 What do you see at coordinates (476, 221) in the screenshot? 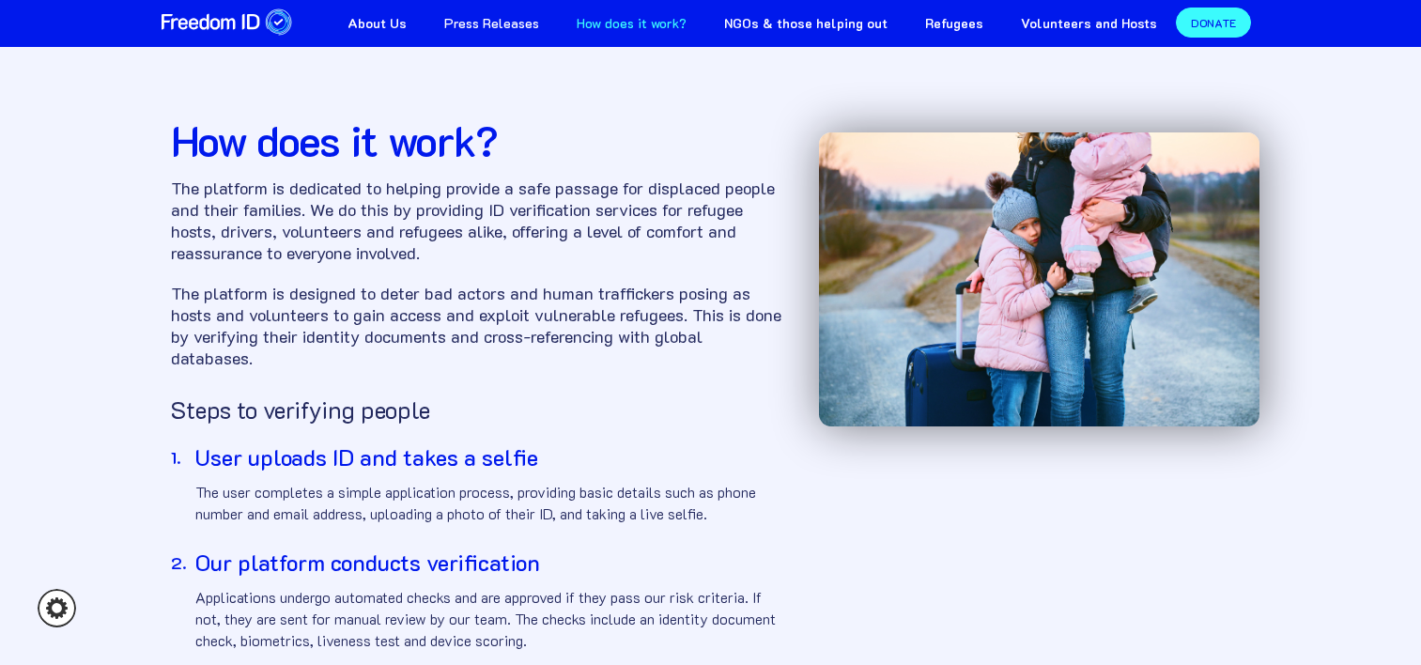
I see `h2: The platform is dedicated to helping provide a safe passage for displaced people and their famili...` at bounding box center [476, 221].